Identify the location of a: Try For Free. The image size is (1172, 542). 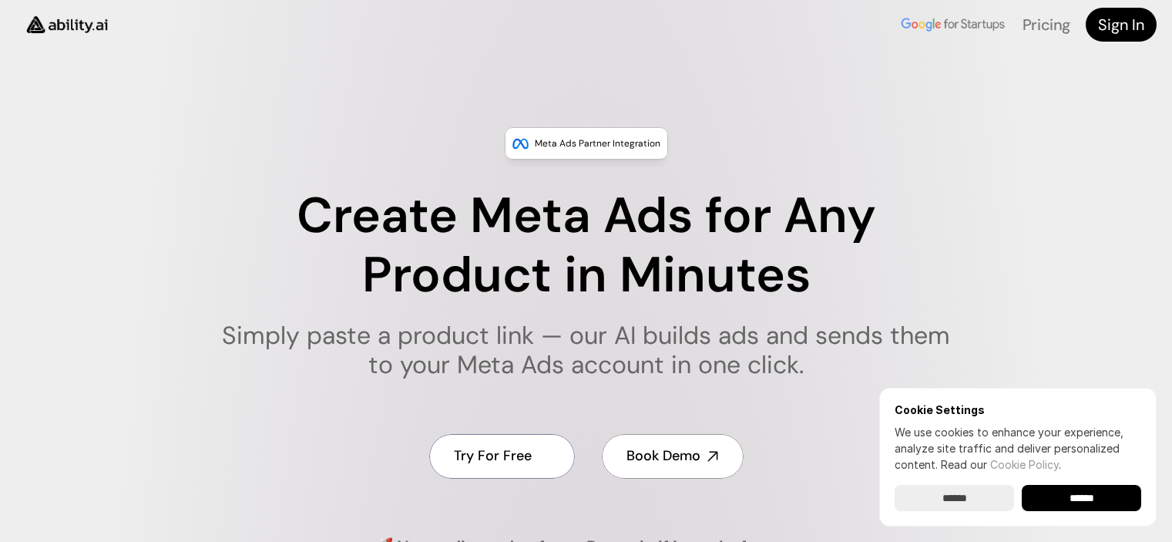
(502, 455).